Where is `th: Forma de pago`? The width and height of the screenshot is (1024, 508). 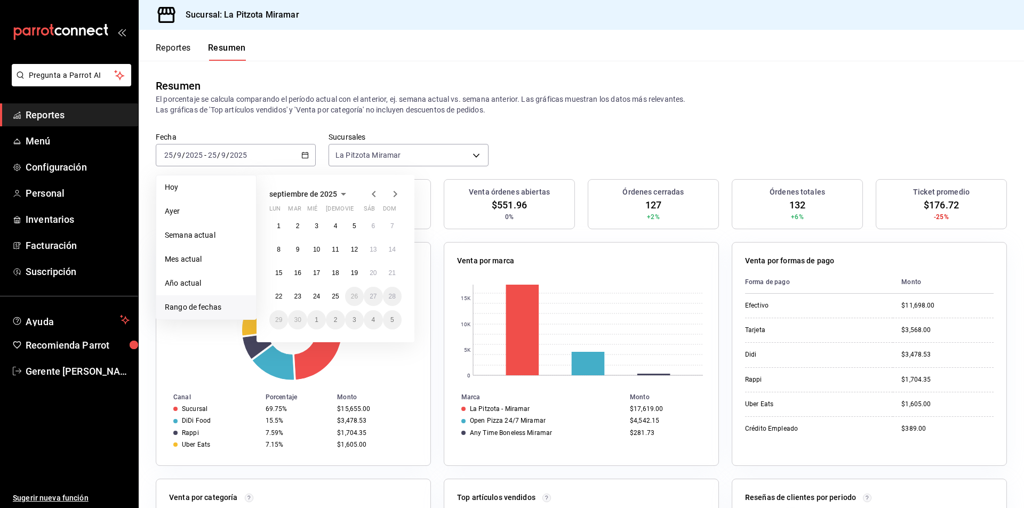
th: Forma de pago is located at coordinates (818, 282).